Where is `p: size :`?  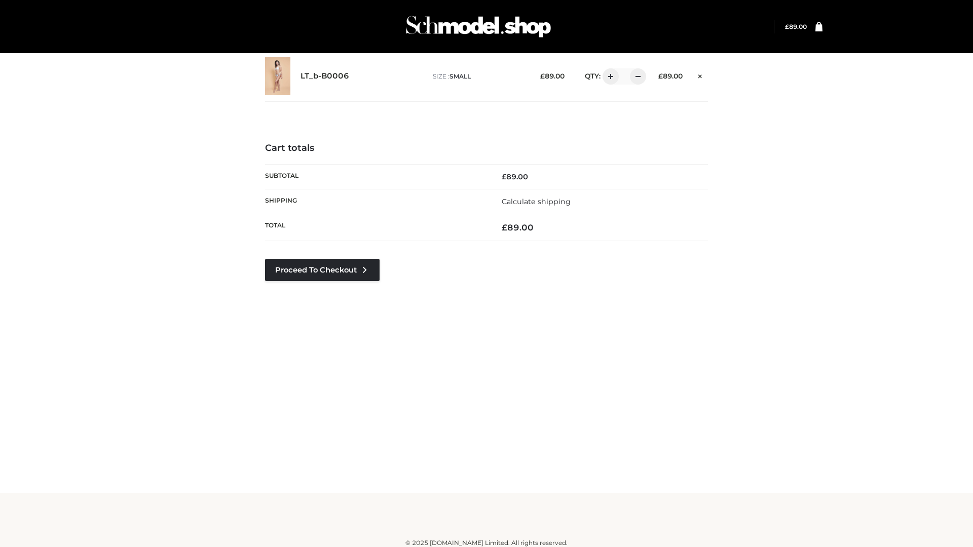 p: size : is located at coordinates (478, 77).